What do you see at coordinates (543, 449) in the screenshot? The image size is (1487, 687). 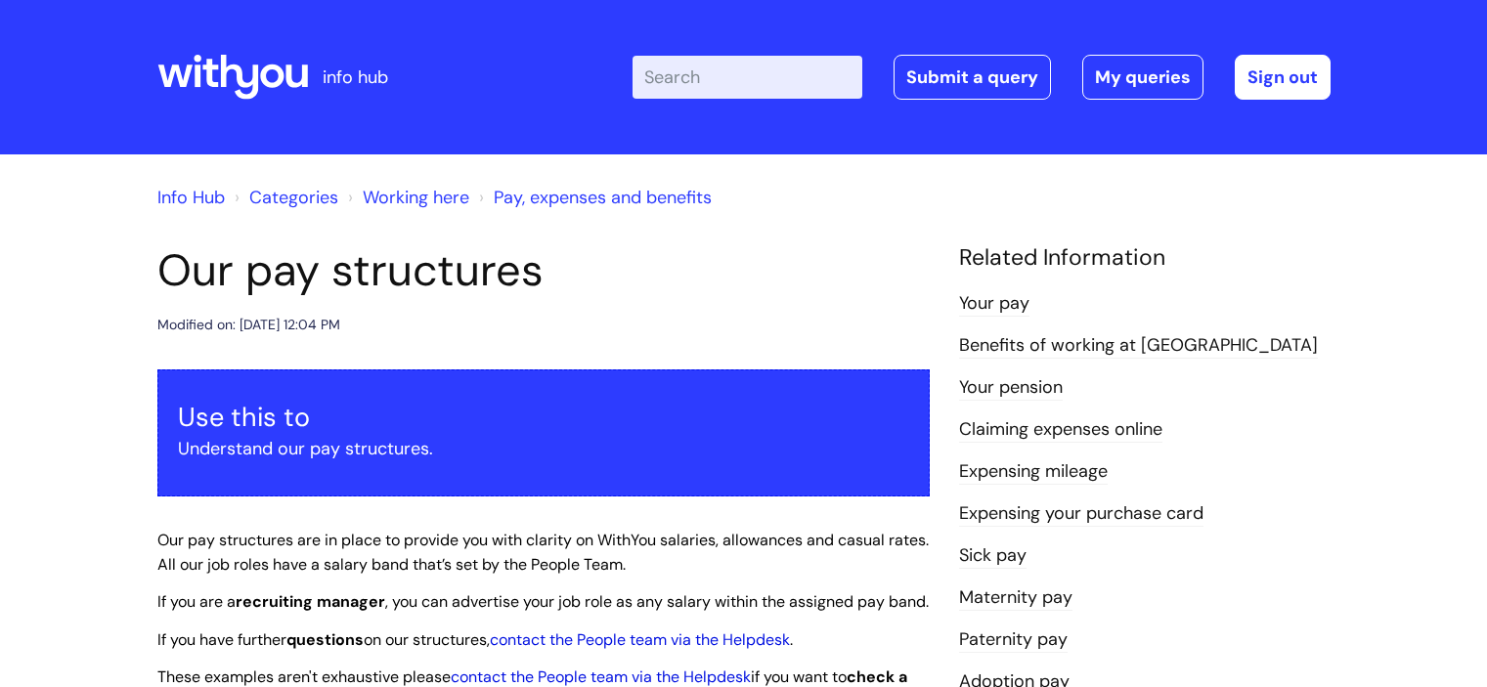 I see `p: Understand our pay structures.` at bounding box center [543, 449].